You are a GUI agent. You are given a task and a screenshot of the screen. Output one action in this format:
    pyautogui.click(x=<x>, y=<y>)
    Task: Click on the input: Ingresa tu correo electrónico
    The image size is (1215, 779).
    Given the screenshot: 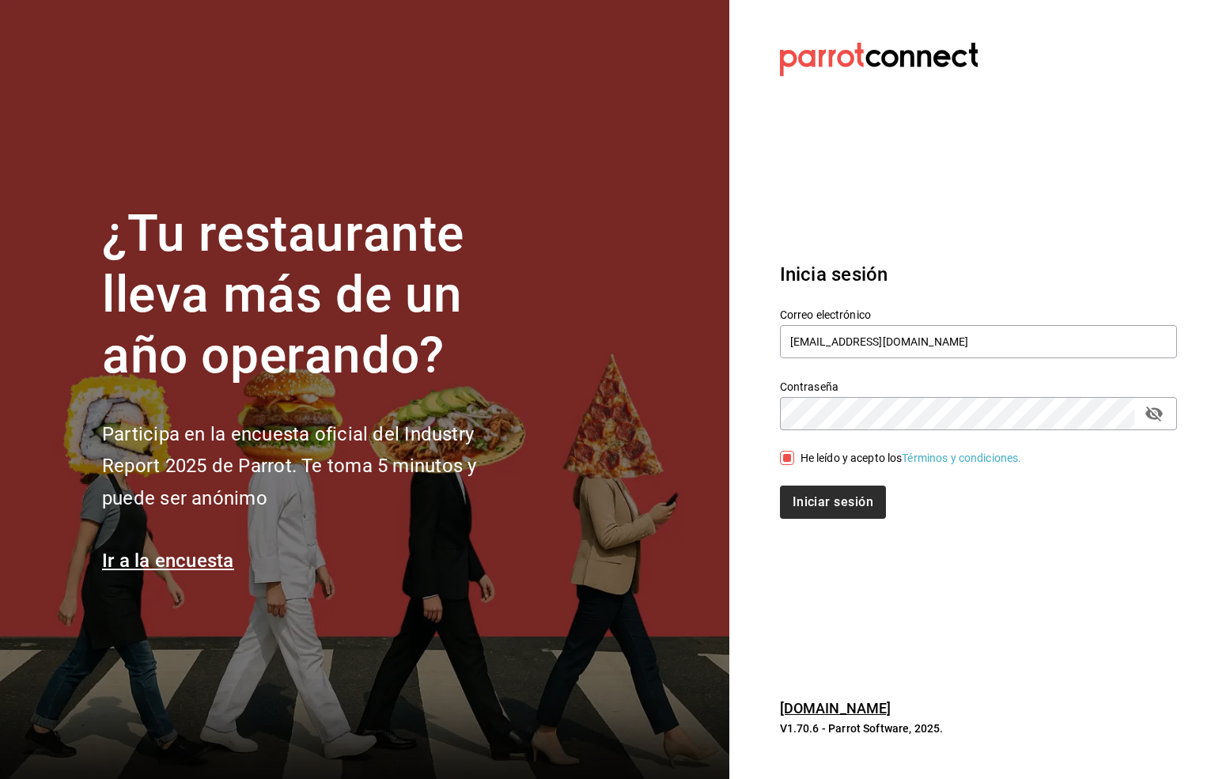 What is the action you would take?
    pyautogui.click(x=978, y=342)
    